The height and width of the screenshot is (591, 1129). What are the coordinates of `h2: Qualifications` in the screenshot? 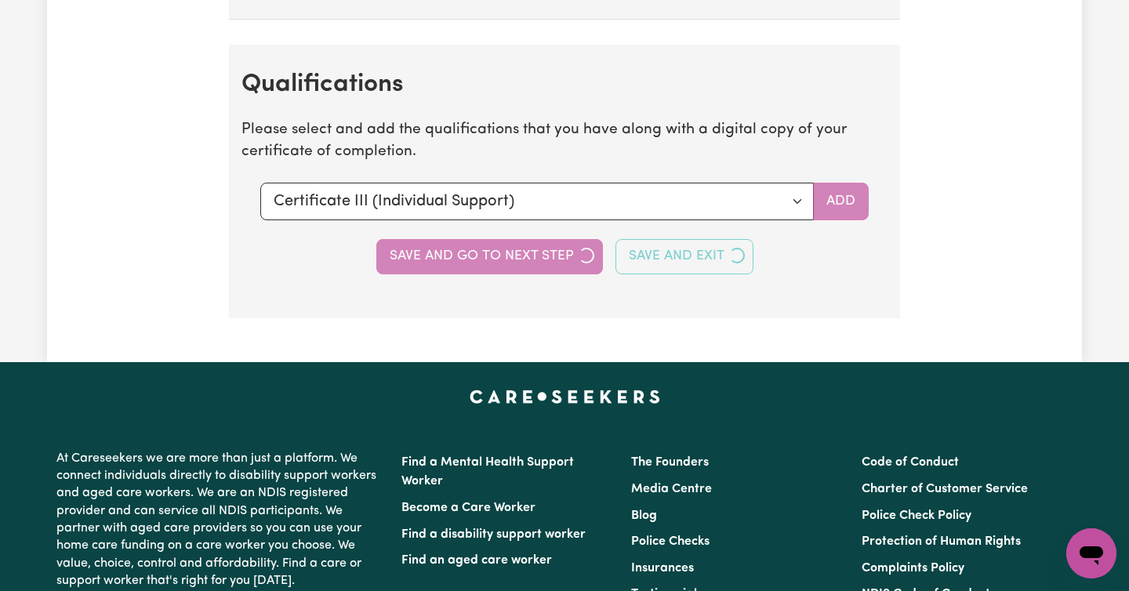 It's located at (564, 85).